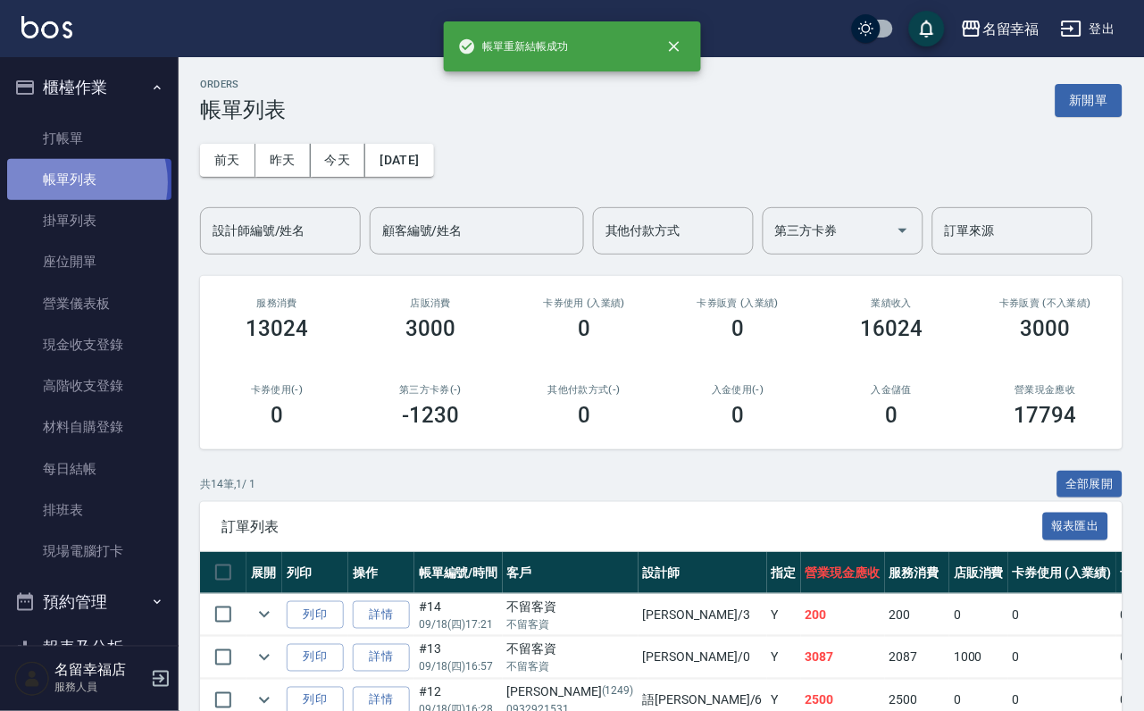  What do you see at coordinates (738, 303) in the screenshot?
I see `h2: 卡券販賣 (入業績)` at bounding box center [738, 303].